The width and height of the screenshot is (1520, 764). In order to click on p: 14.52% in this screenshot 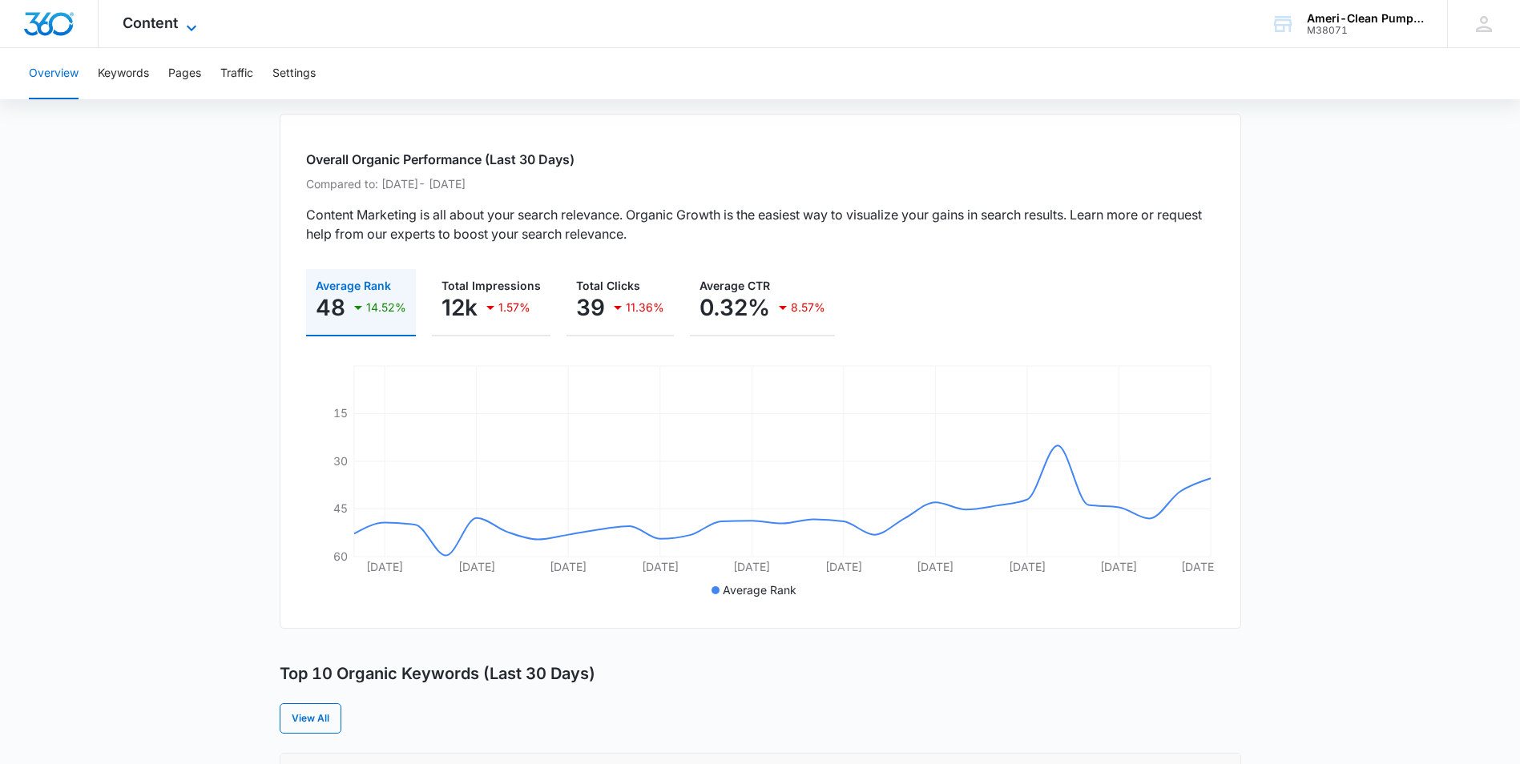, I will do `click(386, 308)`.